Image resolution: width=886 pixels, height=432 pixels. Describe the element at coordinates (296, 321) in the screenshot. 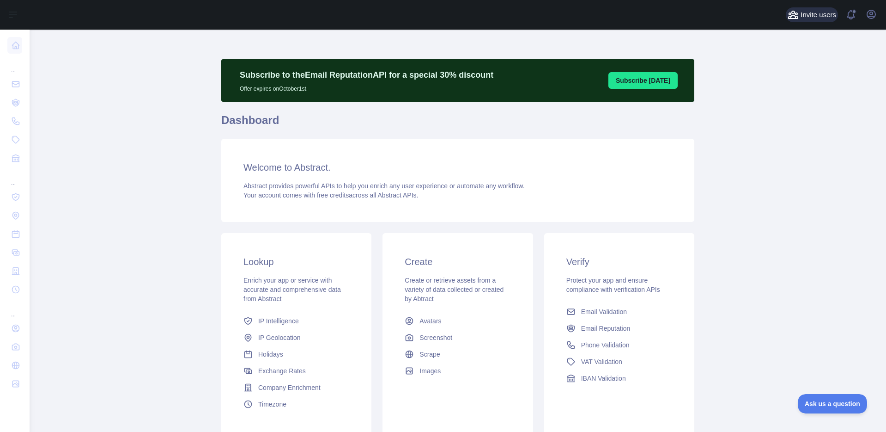

I see `a: IP Intelligence` at that location.